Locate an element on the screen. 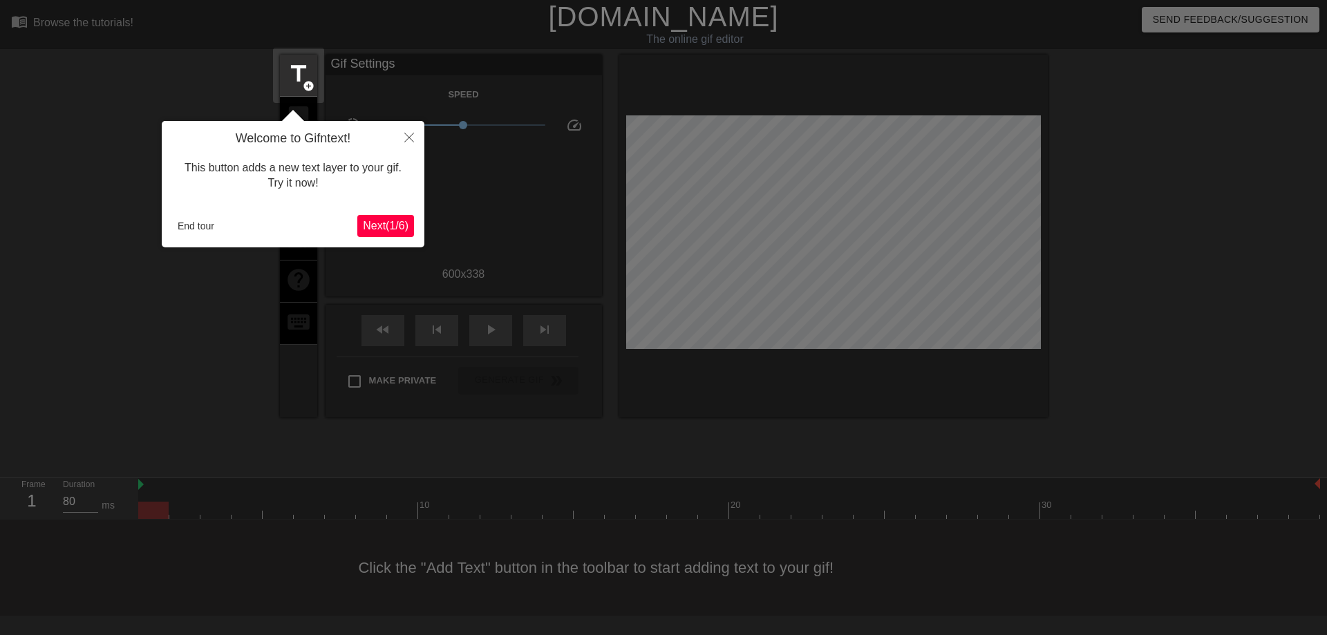 This screenshot has width=1327, height=635. div: This button adds a new text layer to your gif. Try it now! is located at coordinates (293, 176).